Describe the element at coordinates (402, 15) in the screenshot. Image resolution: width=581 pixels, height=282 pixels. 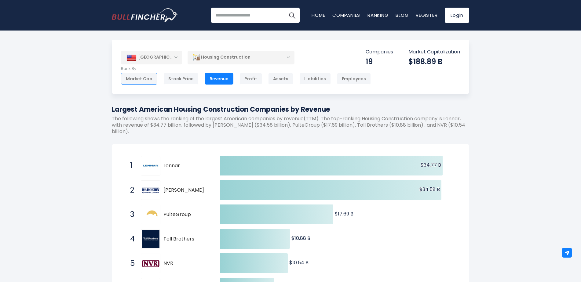
I see `a: Blog` at that location.